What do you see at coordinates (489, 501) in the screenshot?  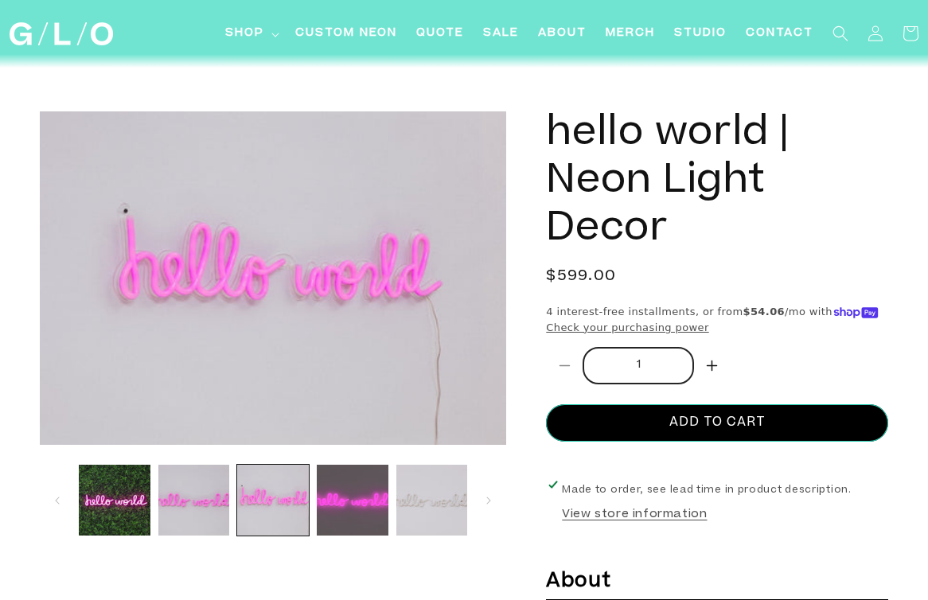 I see `button: Slide right` at bounding box center [489, 501].